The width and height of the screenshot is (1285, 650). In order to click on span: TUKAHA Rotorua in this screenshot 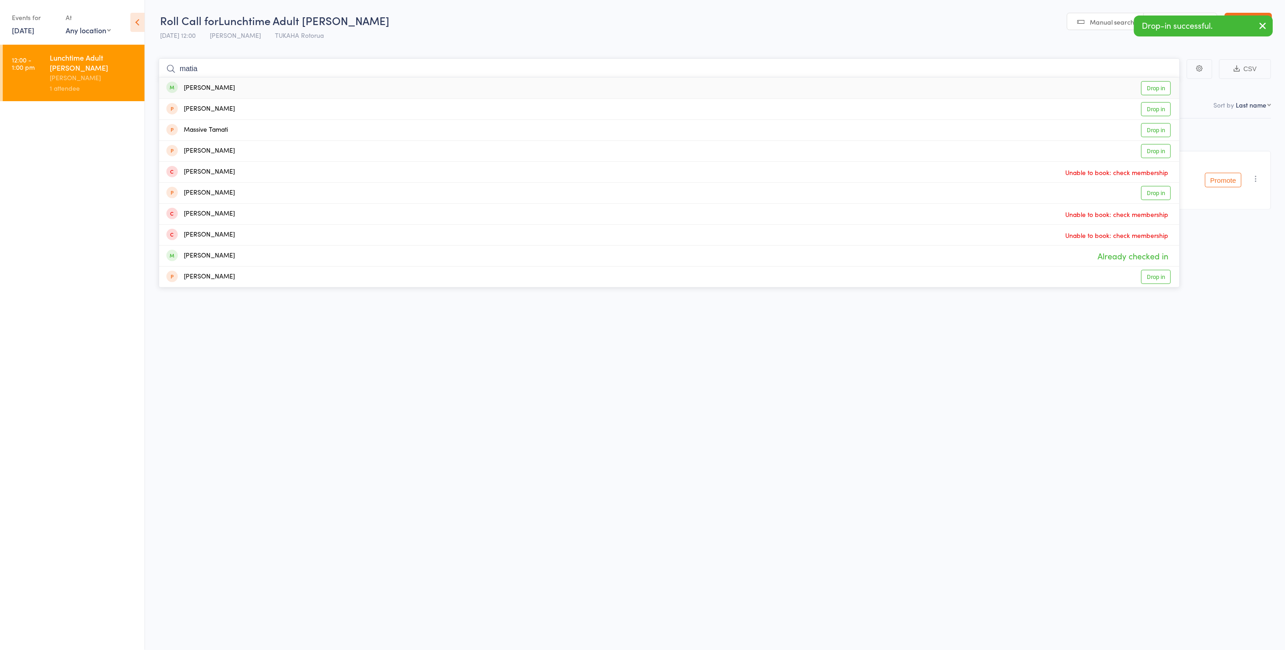, I will do `click(299, 35)`.